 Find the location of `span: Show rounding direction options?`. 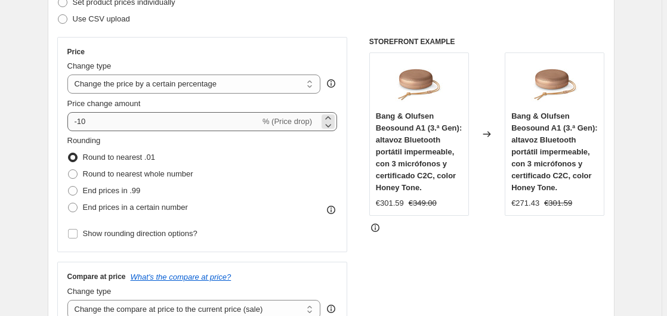

span: Show rounding direction options? is located at coordinates (140, 233).